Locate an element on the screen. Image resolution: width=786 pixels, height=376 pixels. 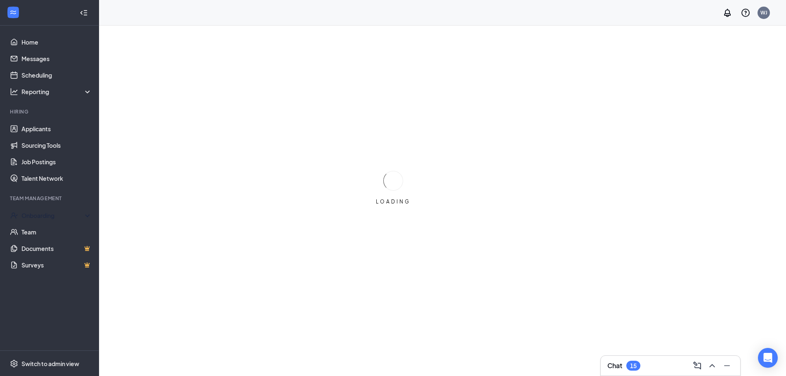
a: Sourcing Tools is located at coordinates (57, 145).